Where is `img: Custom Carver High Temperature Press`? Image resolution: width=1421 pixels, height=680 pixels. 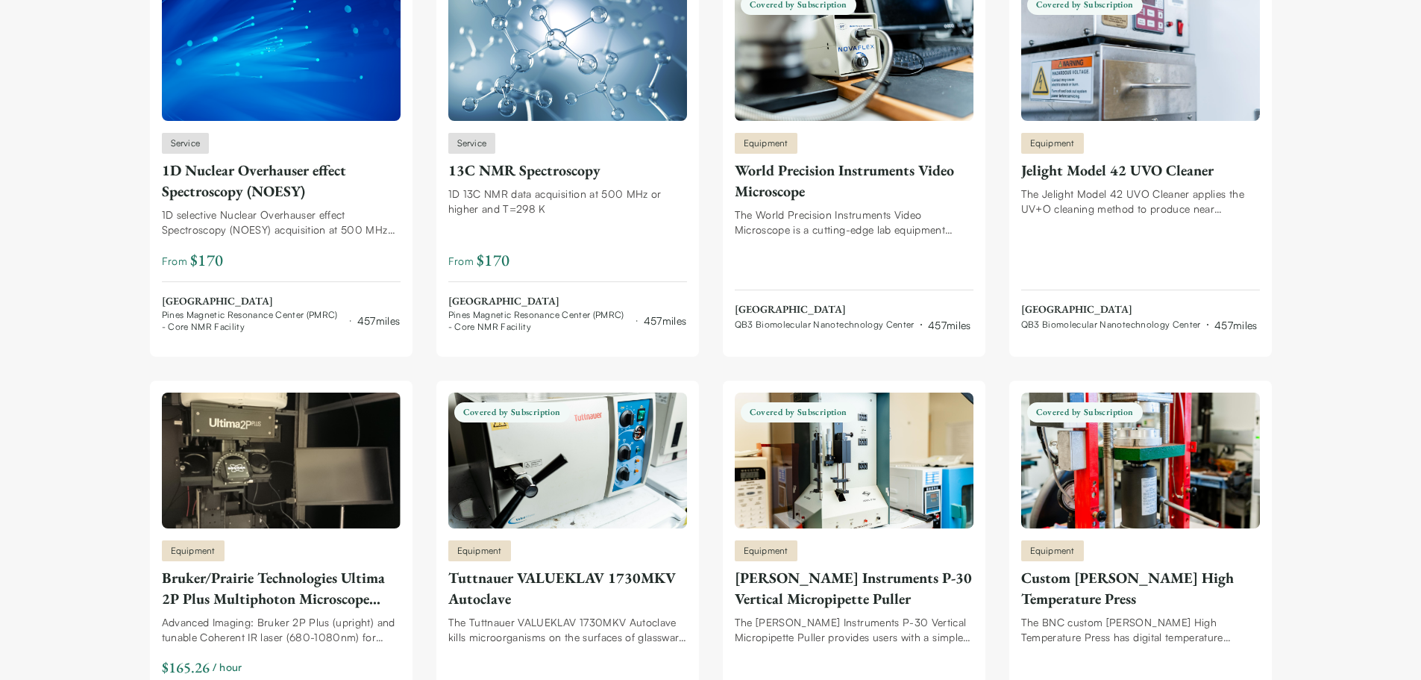
img: Custom Carver High Temperature Press is located at coordinates (1141, 460).